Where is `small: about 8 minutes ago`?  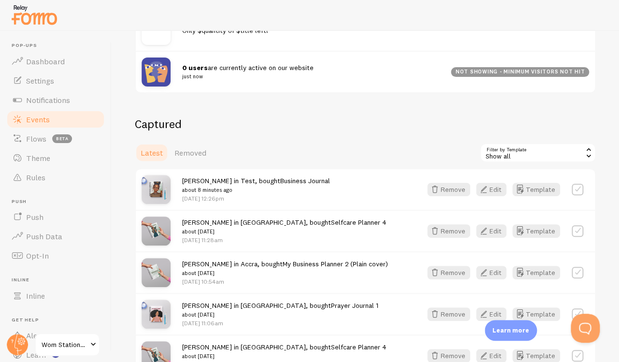
small: about 8 minutes ago is located at coordinates (256, 190).